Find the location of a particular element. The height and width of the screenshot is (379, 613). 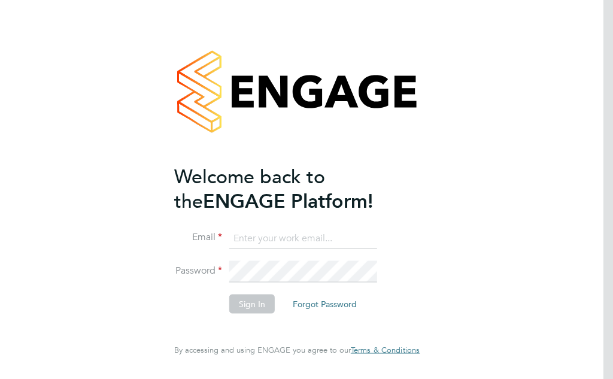

input: Enter your work email... is located at coordinates (303, 238).